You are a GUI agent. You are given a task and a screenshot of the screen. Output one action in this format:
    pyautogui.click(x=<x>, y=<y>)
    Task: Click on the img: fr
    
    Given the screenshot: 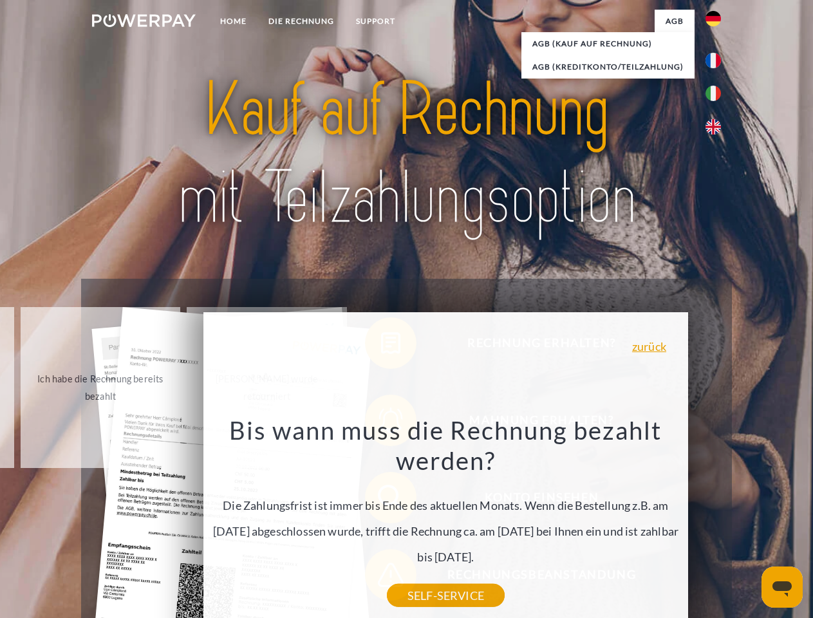 What is the action you would take?
    pyautogui.click(x=713, y=60)
    